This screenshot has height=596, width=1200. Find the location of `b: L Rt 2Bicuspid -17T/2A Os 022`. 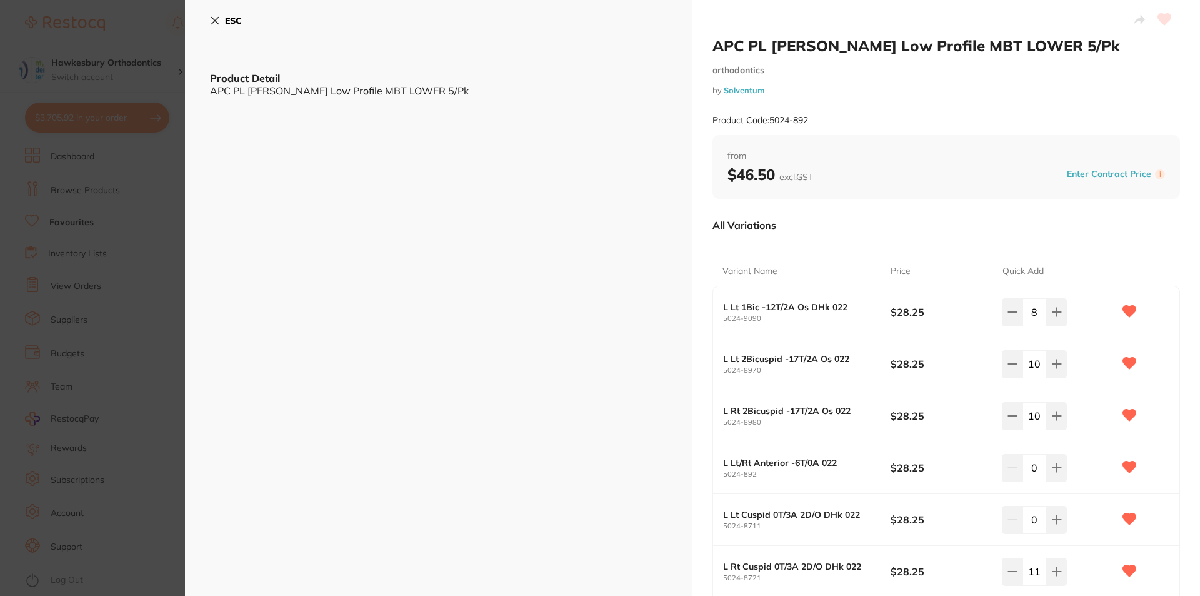

b: L Rt 2Bicuspid -17T/2A Os 022 is located at coordinates (798, 411).